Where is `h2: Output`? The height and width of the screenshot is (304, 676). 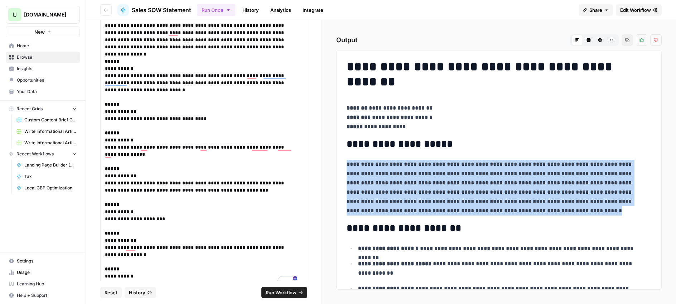 h2: Output is located at coordinates (499, 40).